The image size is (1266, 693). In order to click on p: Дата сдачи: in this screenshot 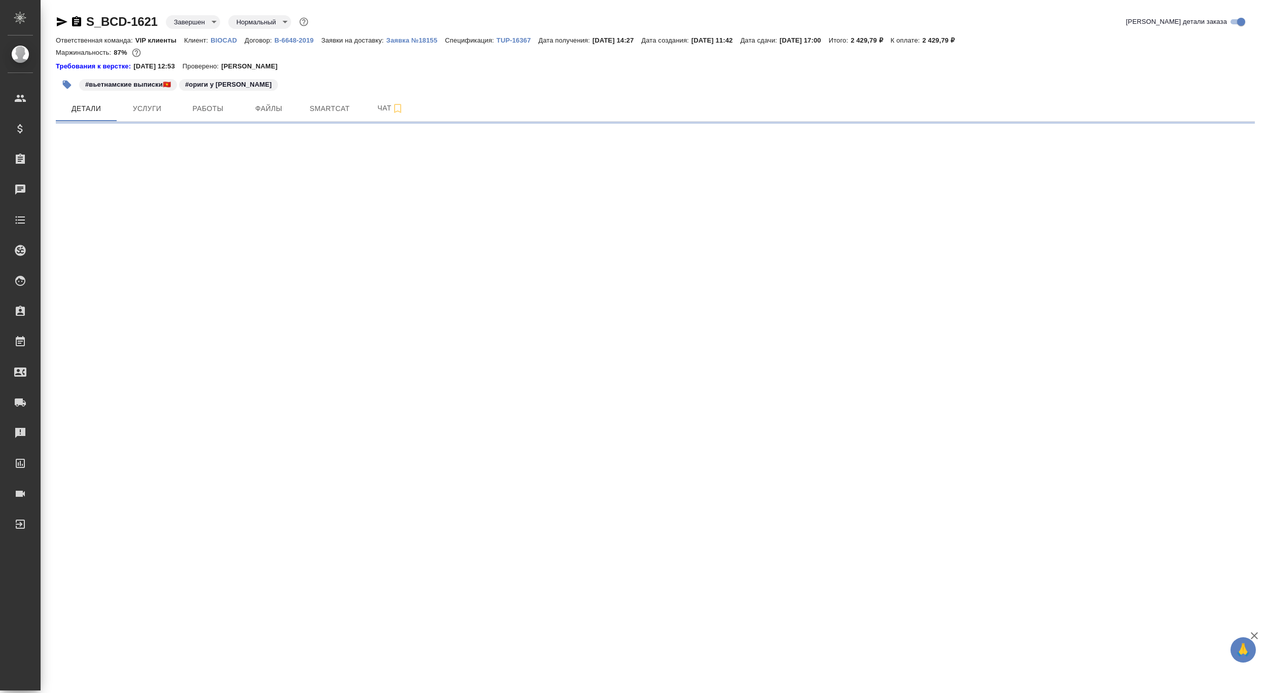, I will do `click(760, 40)`.